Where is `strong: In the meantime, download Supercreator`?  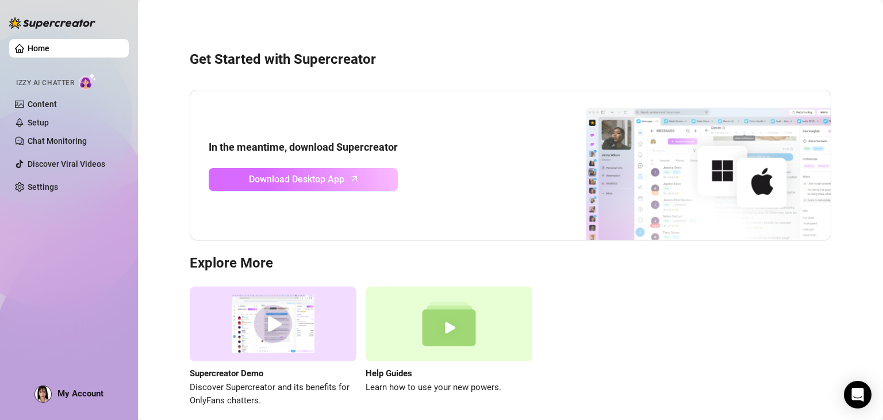
strong: In the meantime, download Supercreator is located at coordinates (303, 147).